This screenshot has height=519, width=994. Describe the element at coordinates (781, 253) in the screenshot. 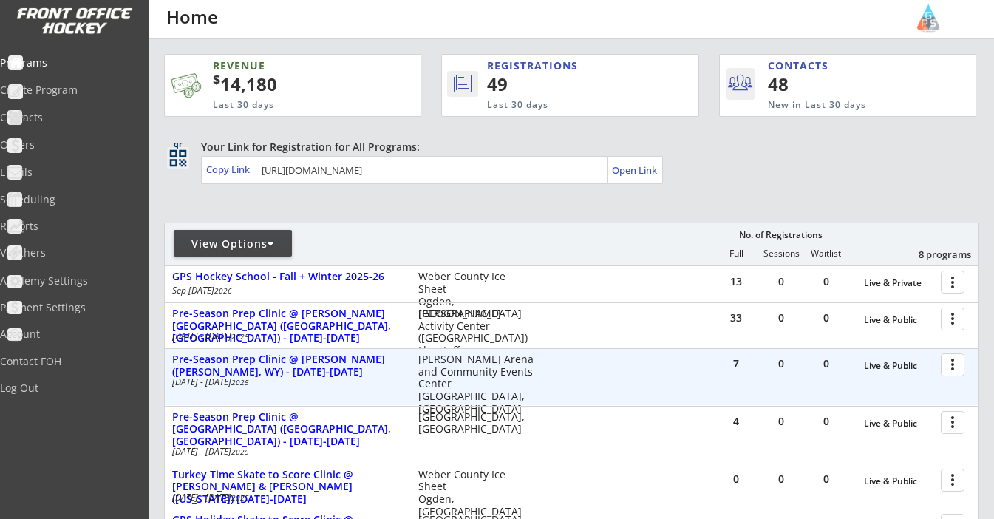

I see `div: Sessions` at that location.